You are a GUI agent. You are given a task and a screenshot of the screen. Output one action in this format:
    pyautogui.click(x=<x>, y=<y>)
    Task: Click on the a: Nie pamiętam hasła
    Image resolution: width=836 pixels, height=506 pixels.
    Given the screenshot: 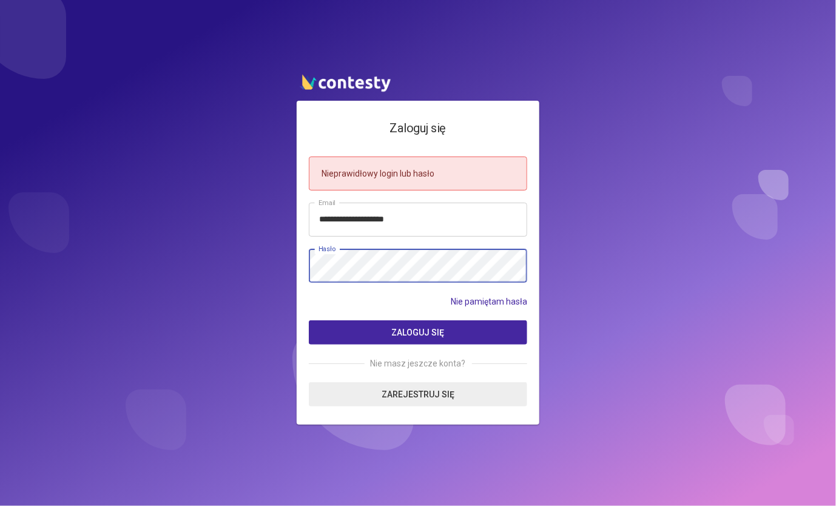 What is the action you would take?
    pyautogui.click(x=489, y=302)
    